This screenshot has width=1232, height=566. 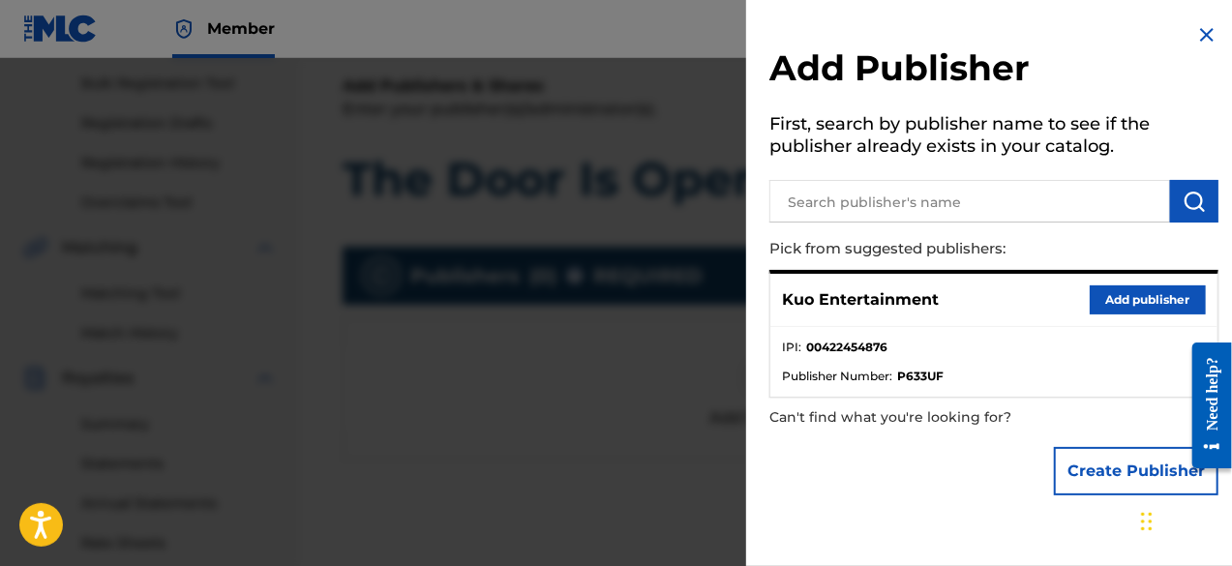 I want to click on p: Kuo Entertainment, so click(x=861, y=300).